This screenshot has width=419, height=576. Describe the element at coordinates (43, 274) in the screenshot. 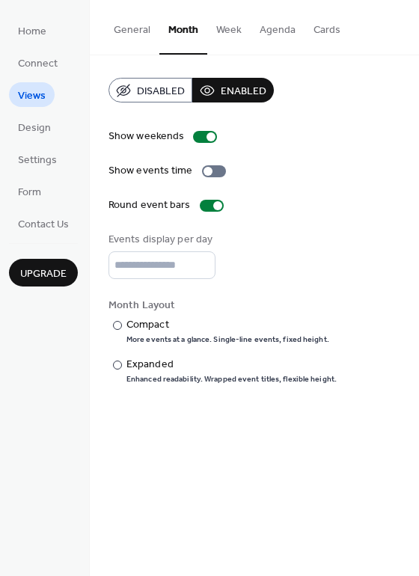

I see `span: Upgrade` at that location.